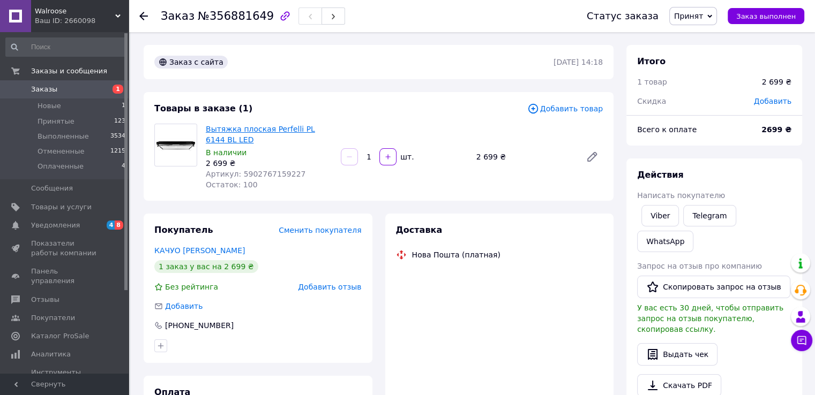 This screenshot has width=815, height=395. I want to click on span: Выполненные, so click(63, 137).